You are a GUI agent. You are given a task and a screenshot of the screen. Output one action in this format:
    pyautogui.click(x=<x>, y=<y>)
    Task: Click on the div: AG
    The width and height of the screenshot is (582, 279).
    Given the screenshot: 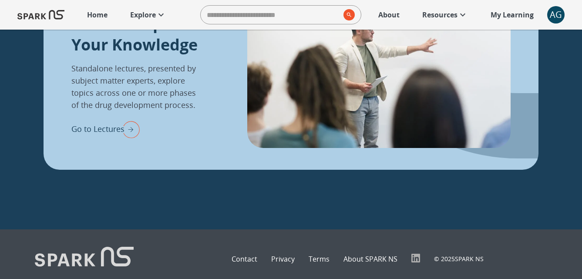 What is the action you would take?
    pyautogui.click(x=556, y=15)
    